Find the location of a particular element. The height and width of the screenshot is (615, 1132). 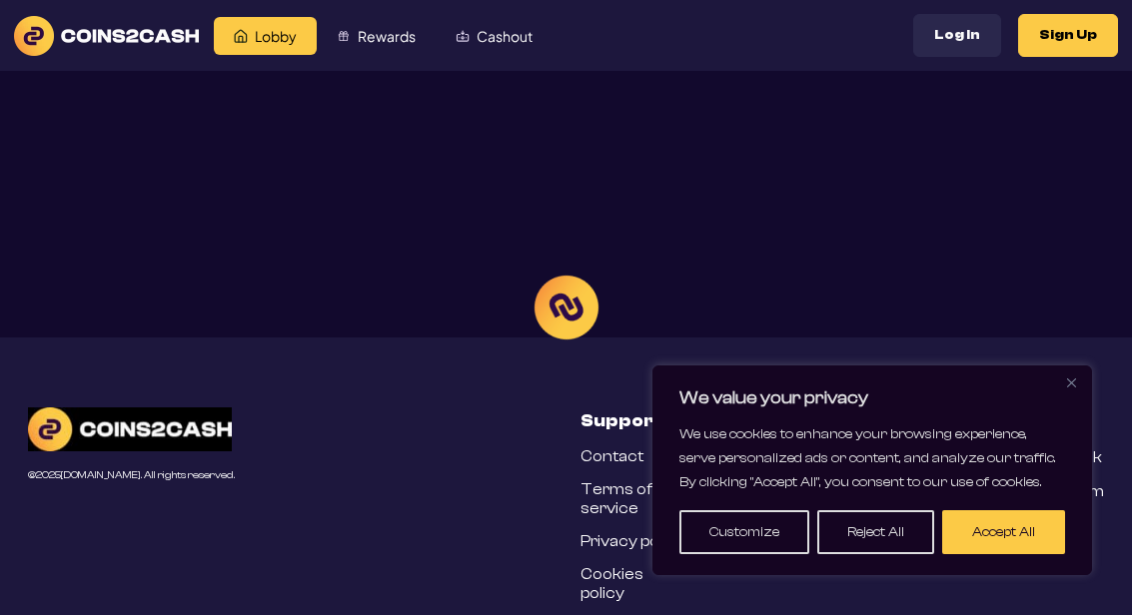

button: Customize is located at coordinates (744, 532).